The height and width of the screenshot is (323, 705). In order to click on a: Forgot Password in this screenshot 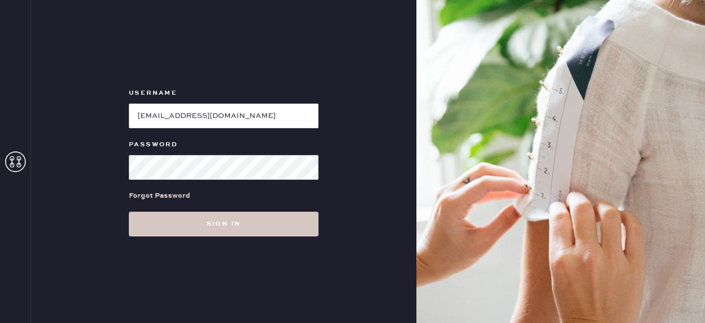, I will do `click(159, 196)`.